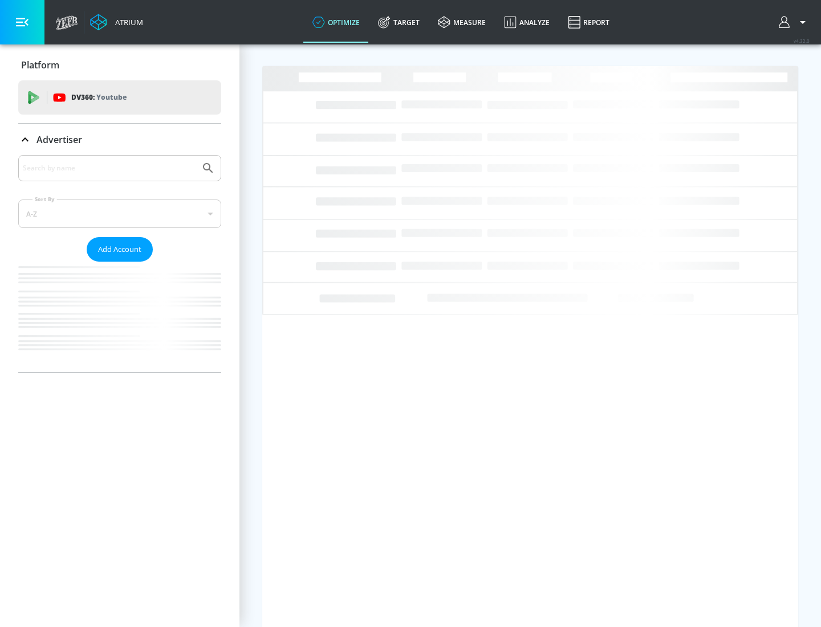 This screenshot has height=627, width=821. What do you see at coordinates (462, 22) in the screenshot?
I see `a: measure` at bounding box center [462, 22].